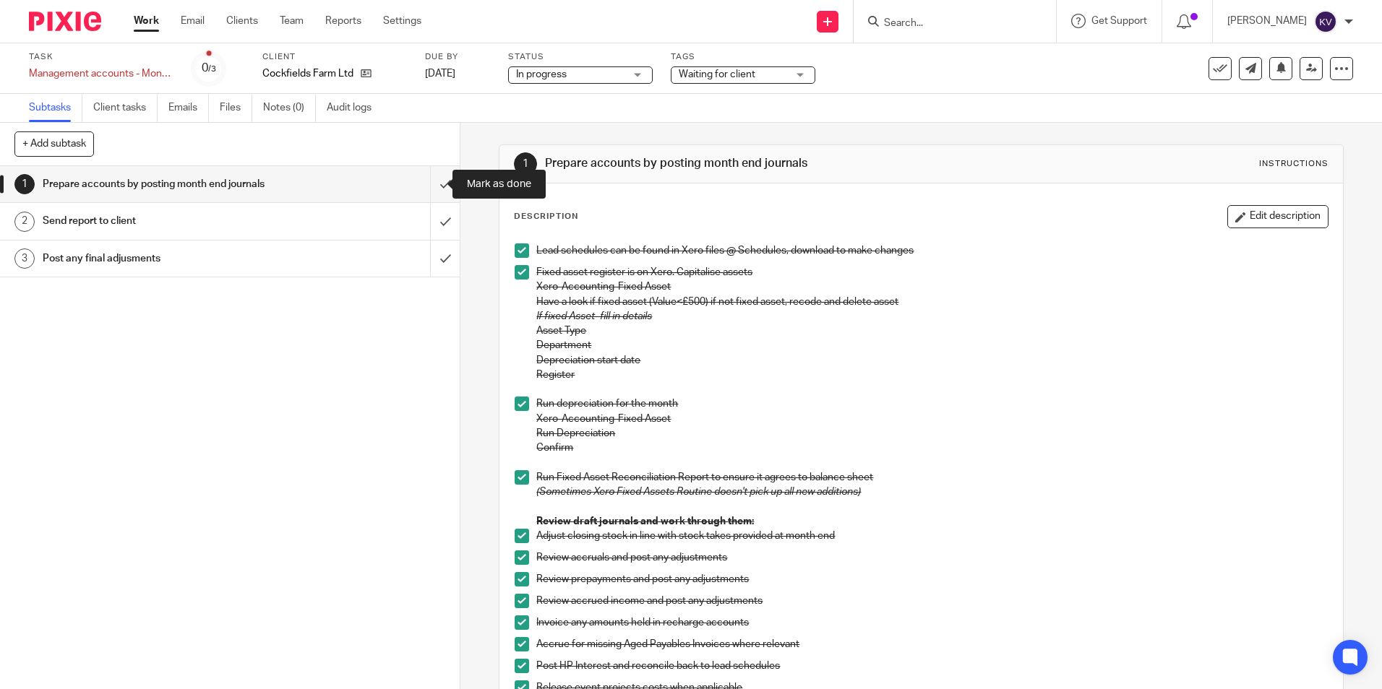  What do you see at coordinates (743, 57) in the screenshot?
I see `label: Tags` at bounding box center [743, 57].